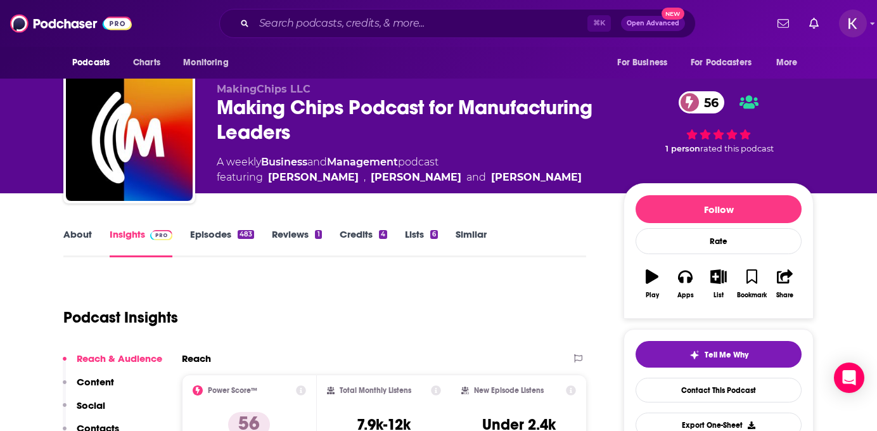  Describe the element at coordinates (233, 390) in the screenshot. I see `h2: Power Score™` at that location.